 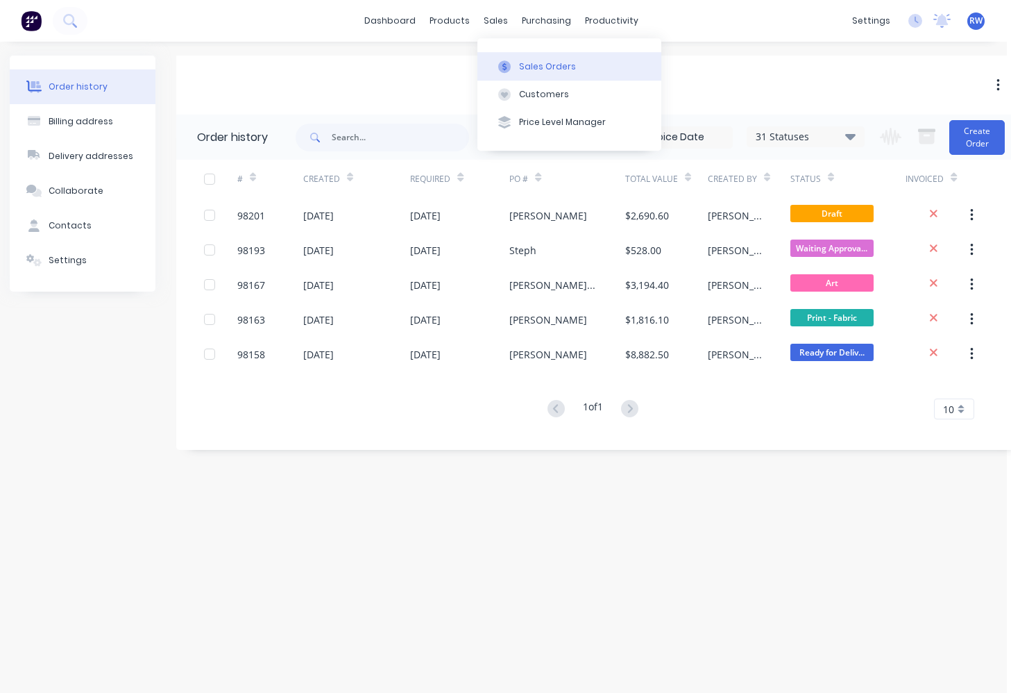 What do you see at coordinates (251, 354) in the screenshot?
I see `div: 98158` at bounding box center [251, 354].